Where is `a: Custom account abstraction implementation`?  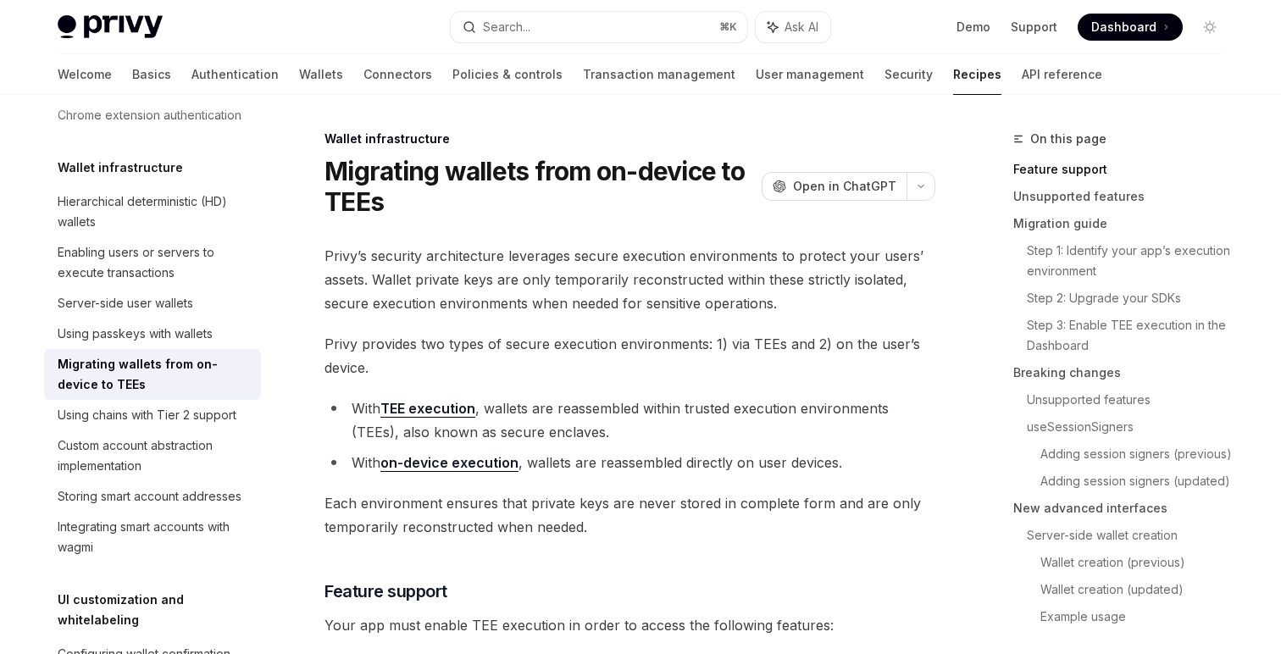
a: Custom account abstraction implementation is located at coordinates (153, 456).